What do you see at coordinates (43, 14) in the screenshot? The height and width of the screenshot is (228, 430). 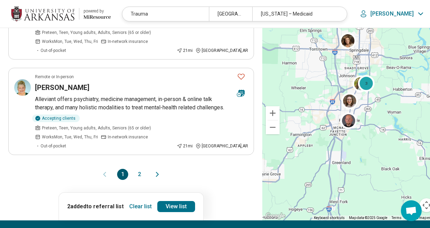 I see `img: University of Arkansas` at bounding box center [43, 14].